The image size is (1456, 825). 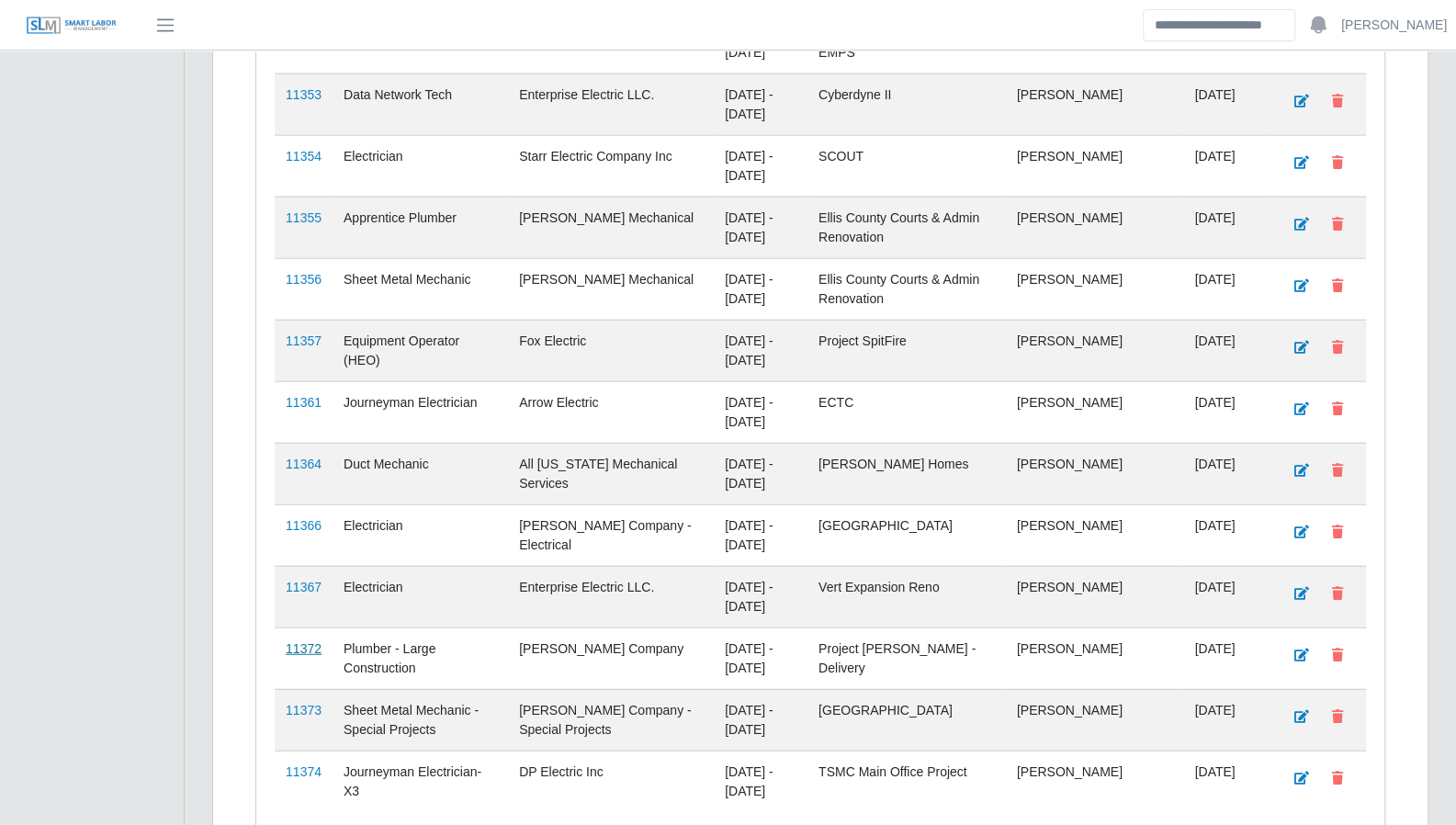 What do you see at coordinates (72, 26) in the screenshot?
I see `img: SLM Logo` at bounding box center [72, 26].